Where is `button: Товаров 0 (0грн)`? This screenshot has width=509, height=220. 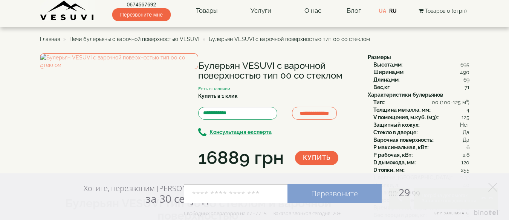 button: Товаров 0 (0грн) is located at coordinates (443, 11).